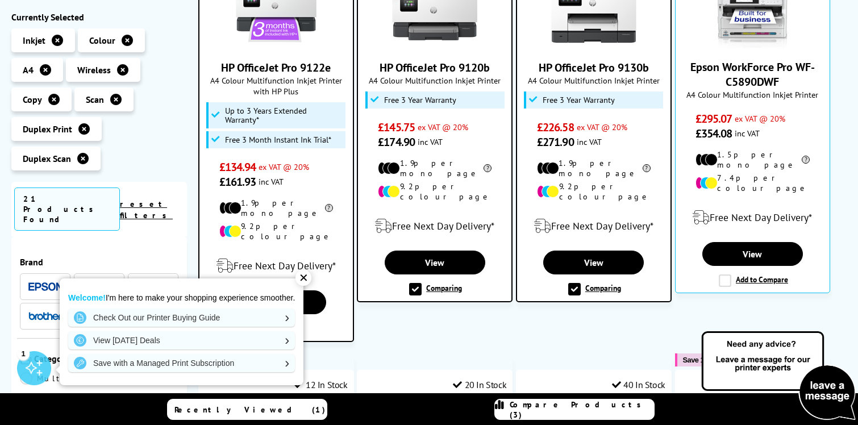  Describe the element at coordinates (181, 298) in the screenshot. I see `p: I'm here to make your shopping experience smoother.` at that location.